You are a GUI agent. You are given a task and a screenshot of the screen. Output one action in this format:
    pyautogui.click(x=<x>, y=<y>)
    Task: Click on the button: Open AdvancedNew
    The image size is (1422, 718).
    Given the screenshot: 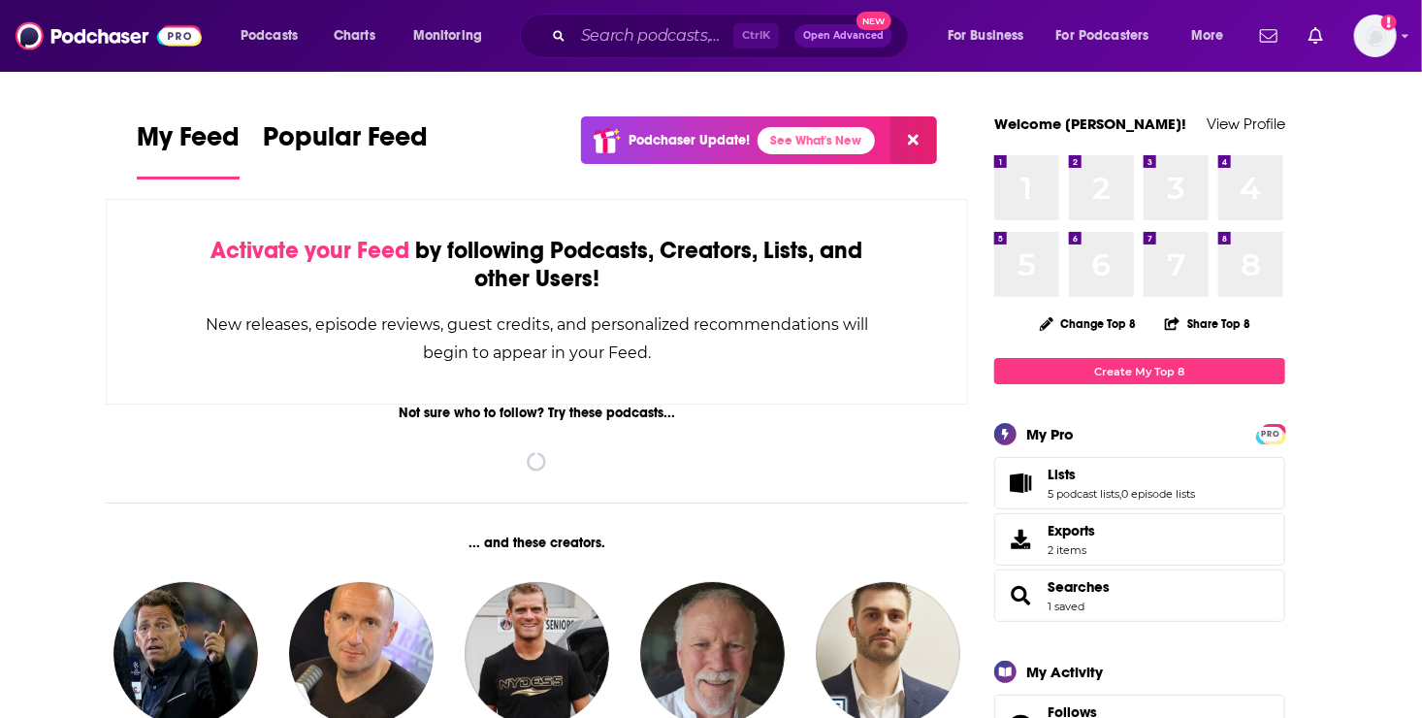 What is the action you would take?
    pyautogui.click(x=843, y=36)
    